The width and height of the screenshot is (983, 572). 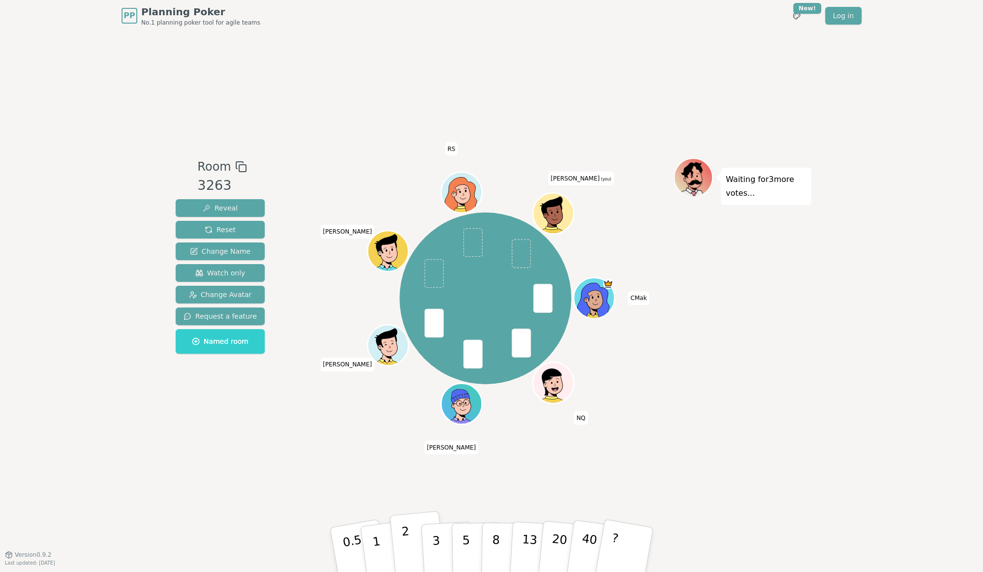 What do you see at coordinates (606, 179) in the screenshot?
I see `span: (you)` at bounding box center [606, 179].